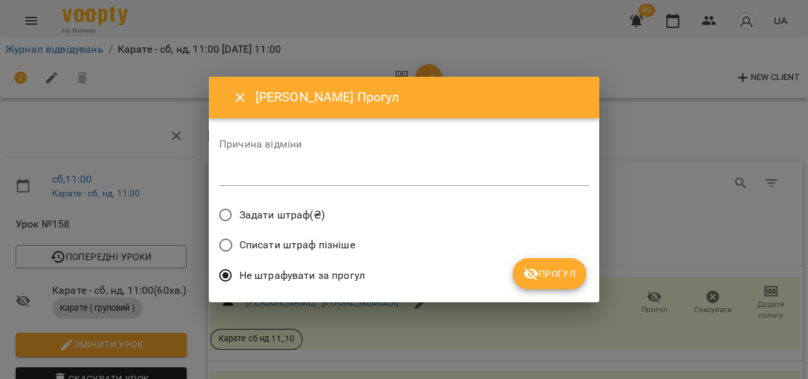 This screenshot has height=379, width=808. What do you see at coordinates (549, 274) in the screenshot?
I see `button: Прогул` at bounding box center [549, 274].